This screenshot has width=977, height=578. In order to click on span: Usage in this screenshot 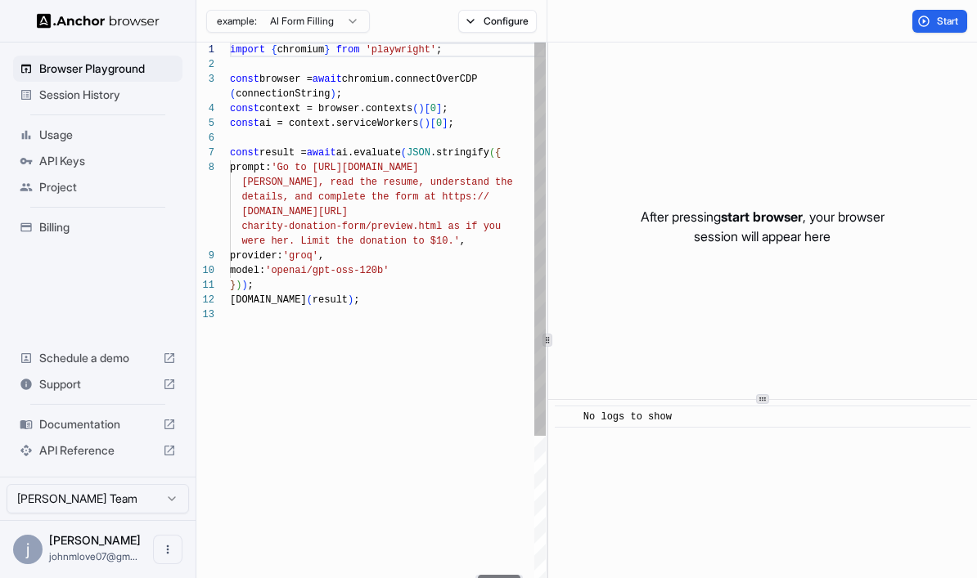, I will do `click(107, 135)`.